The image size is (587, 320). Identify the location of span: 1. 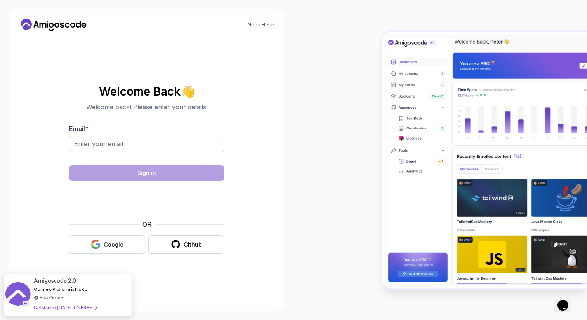
(5, 6).